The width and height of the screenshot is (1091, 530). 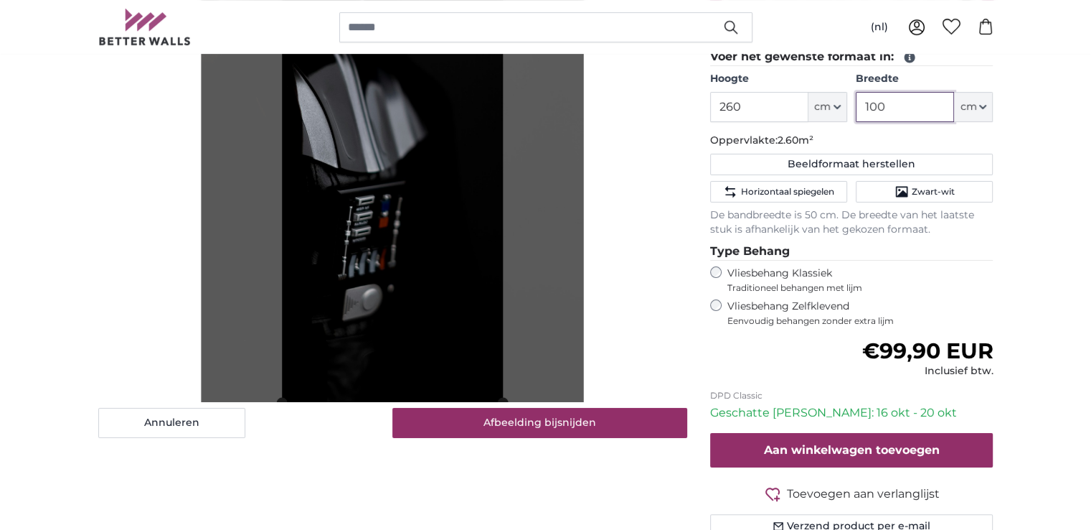 I want to click on span: Zwart-wit, so click(x=934, y=192).